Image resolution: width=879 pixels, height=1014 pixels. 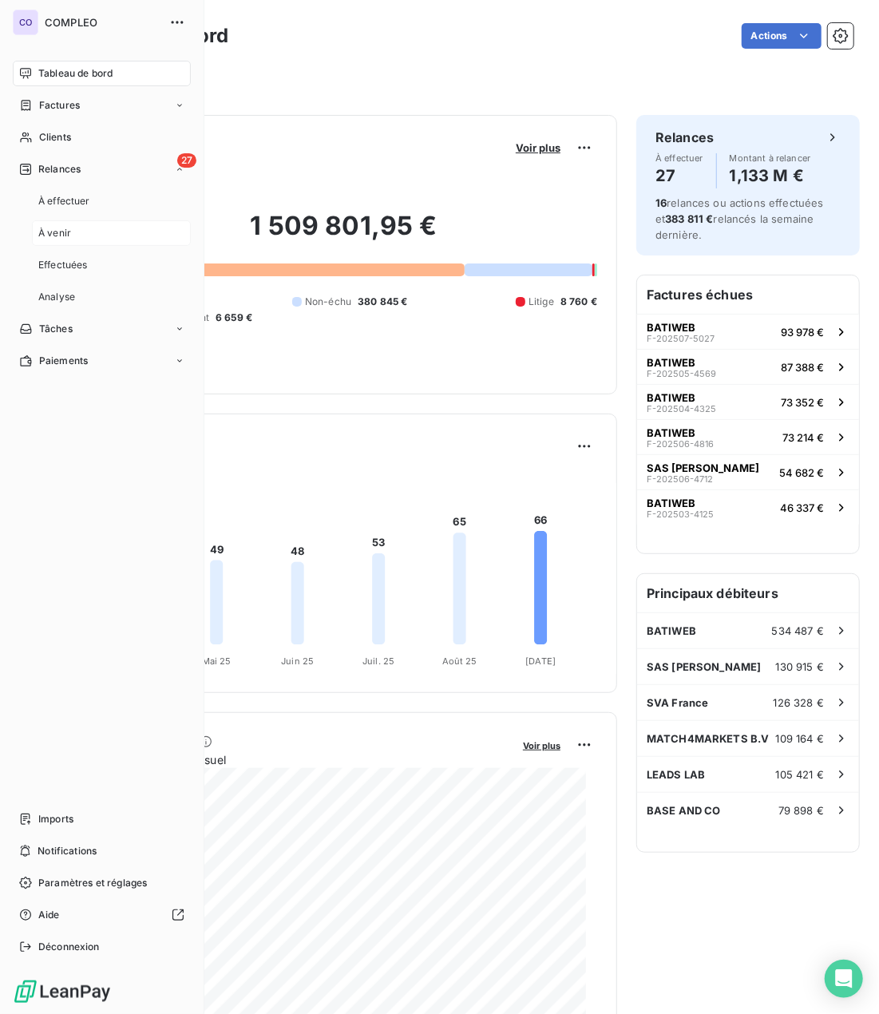 What do you see at coordinates (187, 161) in the screenshot?
I see `span: 27` at bounding box center [187, 161].